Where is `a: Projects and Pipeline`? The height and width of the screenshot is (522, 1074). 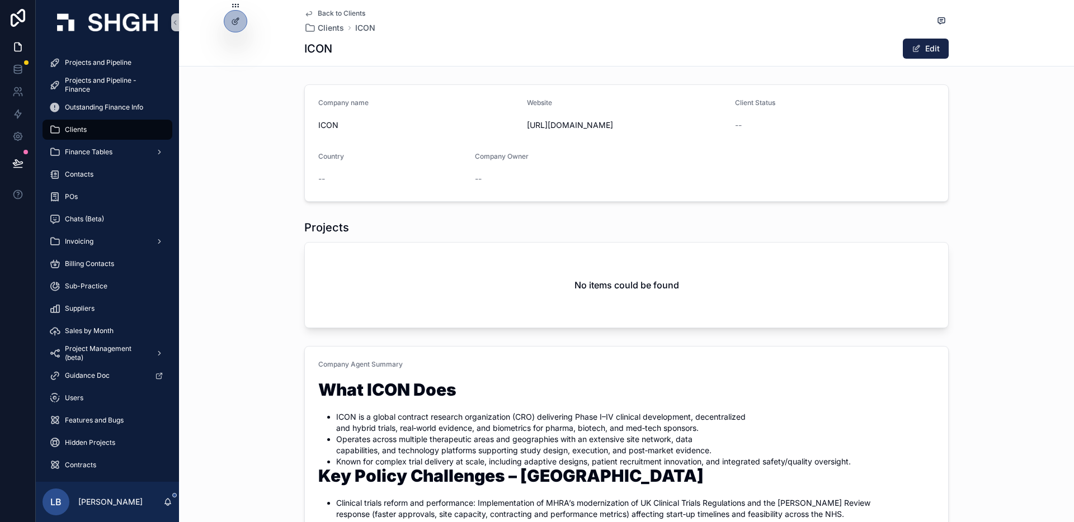
a: Projects and Pipeline is located at coordinates (107, 63).